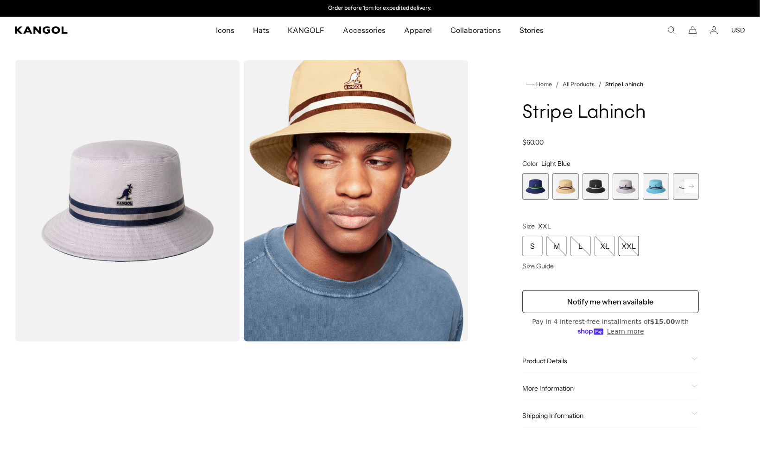  What do you see at coordinates (656, 186) in the screenshot?
I see `div: 8 of 9` at bounding box center [656, 186].